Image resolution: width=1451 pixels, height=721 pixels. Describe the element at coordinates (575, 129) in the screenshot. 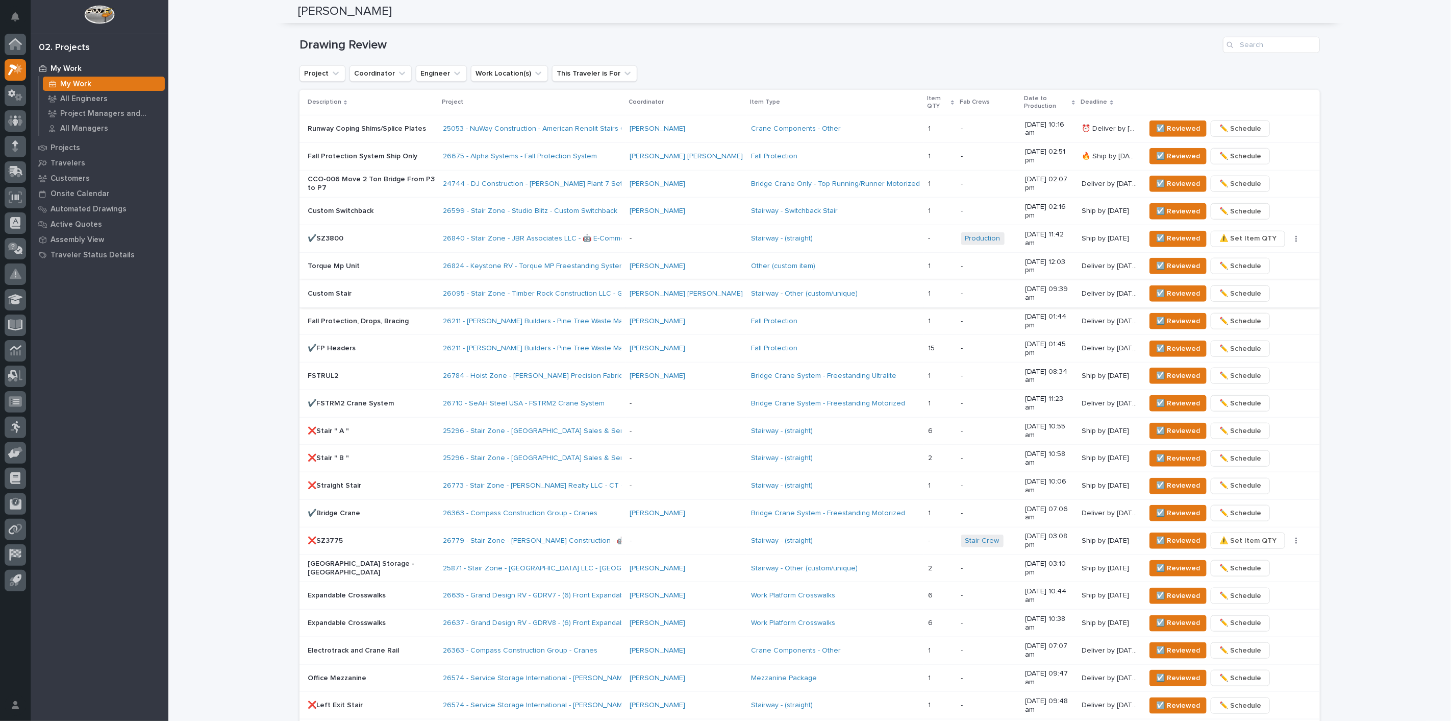

I see `a: 25053 - NuWay Construction - American Renolit Stairs Guardrail and Roof Ladder` at that location.